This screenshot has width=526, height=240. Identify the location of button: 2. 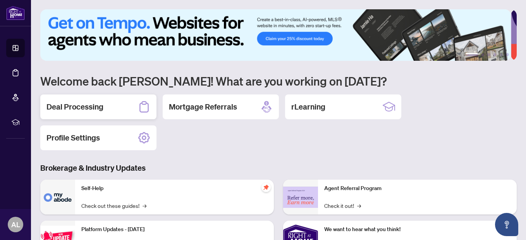
(482, 55).